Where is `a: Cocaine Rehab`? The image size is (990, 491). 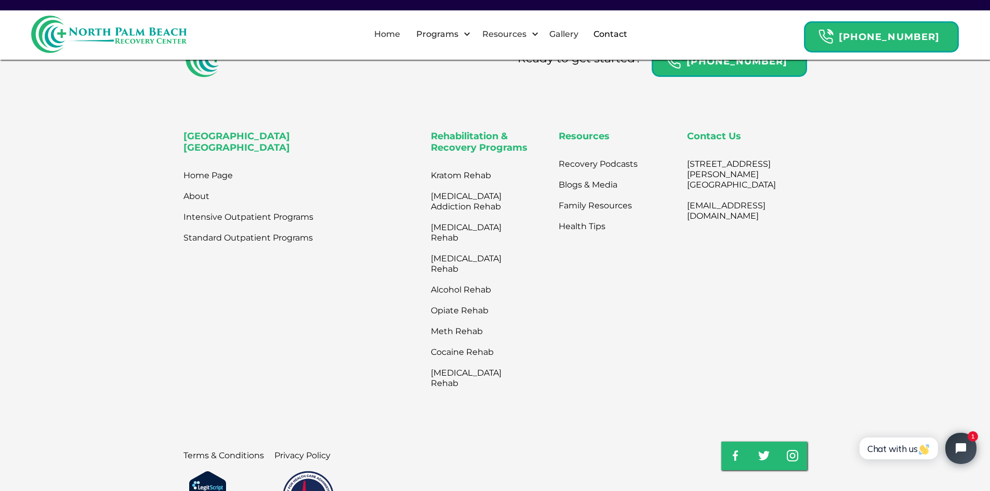
a: Cocaine Rehab is located at coordinates (475, 352).